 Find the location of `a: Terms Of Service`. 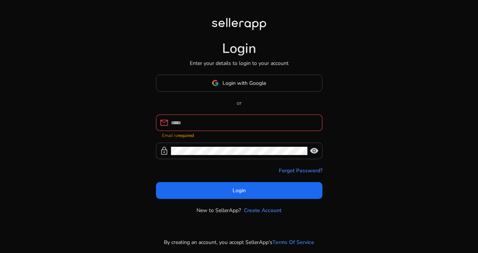

a: Terms Of Service is located at coordinates (293, 243).